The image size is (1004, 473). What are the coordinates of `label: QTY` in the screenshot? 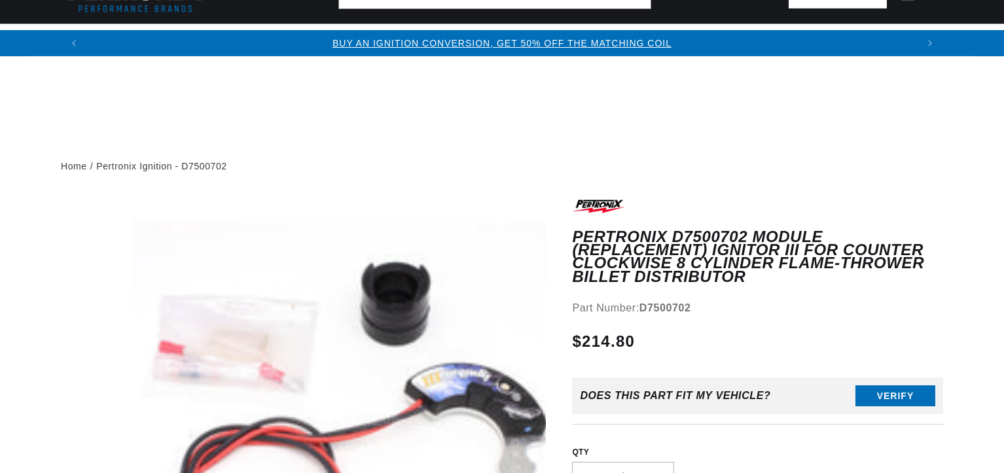 It's located at (758, 452).